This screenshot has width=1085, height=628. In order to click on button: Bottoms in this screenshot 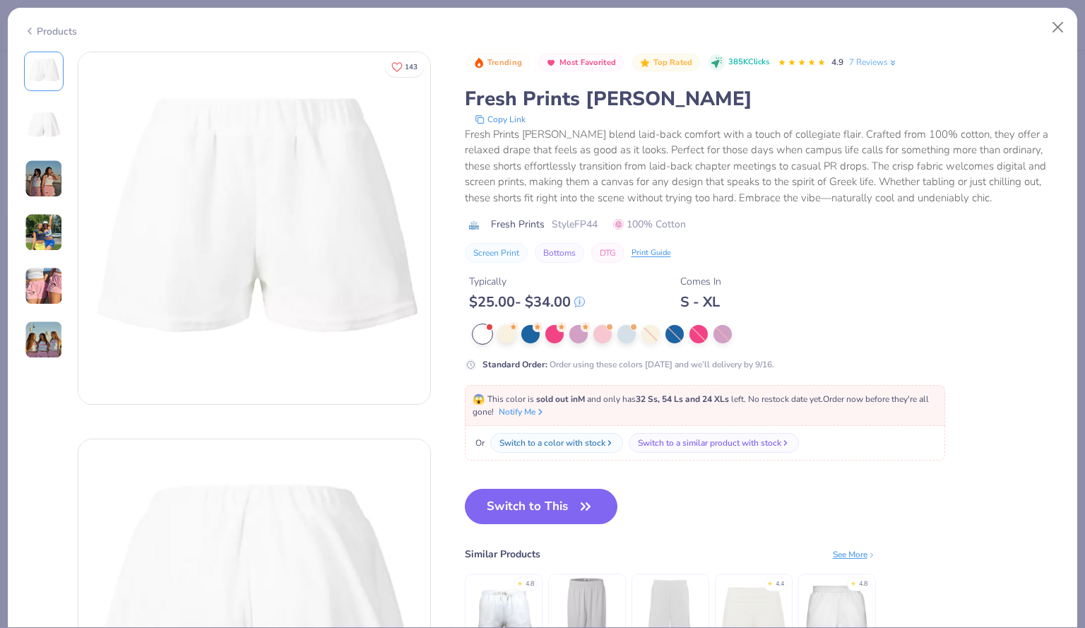, I will do `click(559, 253)`.